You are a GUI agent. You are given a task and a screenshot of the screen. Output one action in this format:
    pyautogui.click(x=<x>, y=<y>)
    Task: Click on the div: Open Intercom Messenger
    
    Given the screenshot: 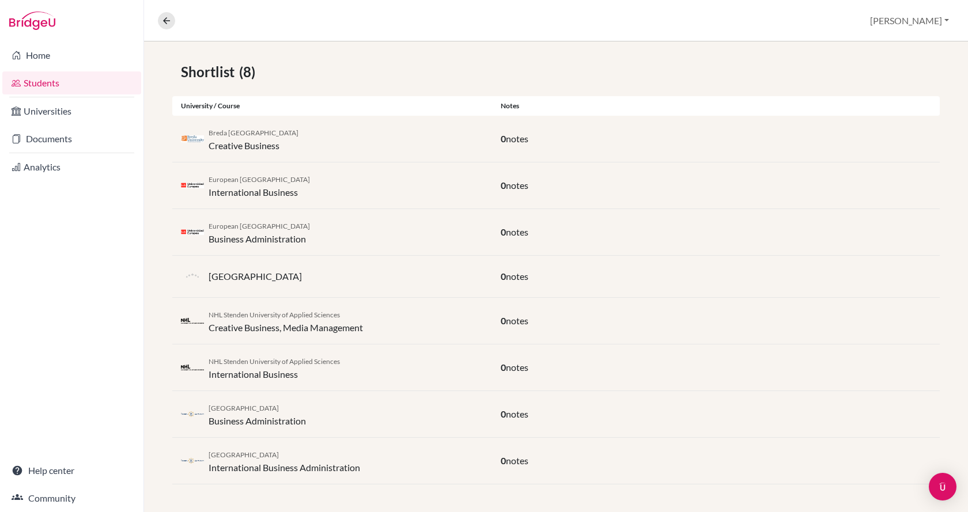 What is the action you would take?
    pyautogui.click(x=942, y=487)
    